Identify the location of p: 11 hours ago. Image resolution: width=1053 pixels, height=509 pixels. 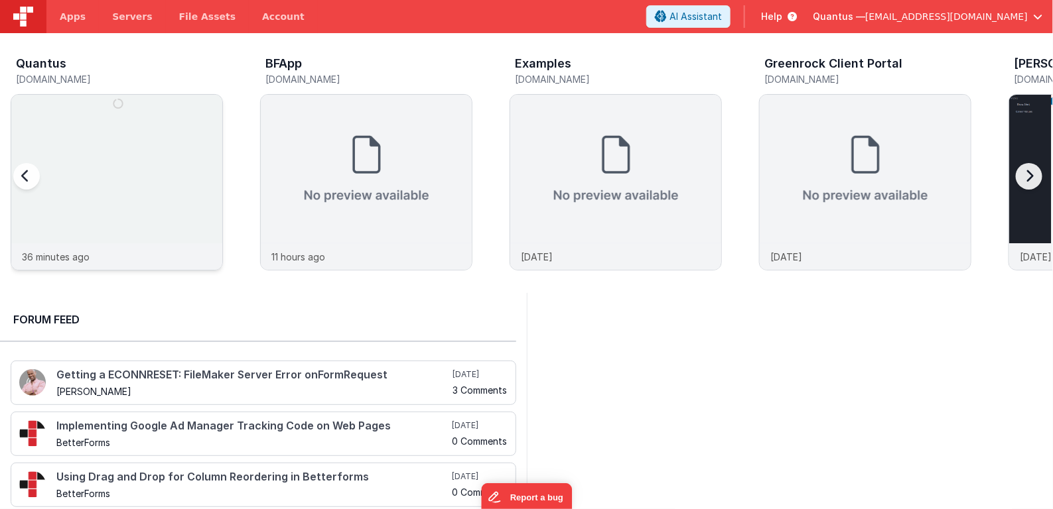
(298, 257).